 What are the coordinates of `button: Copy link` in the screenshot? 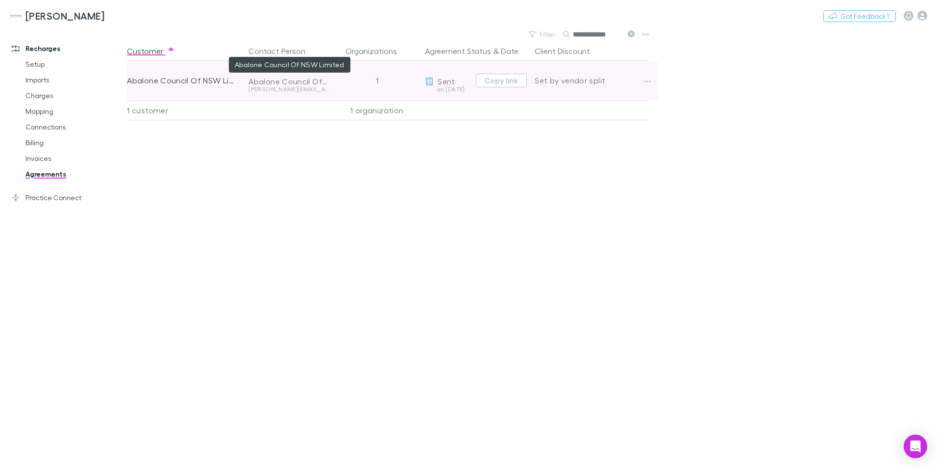 It's located at (501, 80).